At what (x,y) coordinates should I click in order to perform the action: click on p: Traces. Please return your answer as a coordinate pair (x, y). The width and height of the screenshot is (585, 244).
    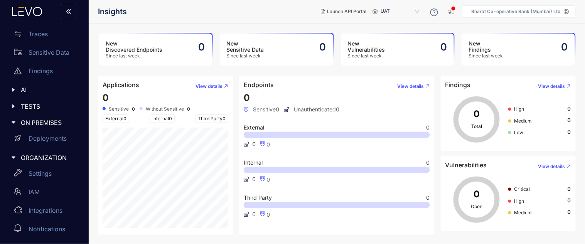
    Looking at the image, I should click on (38, 34).